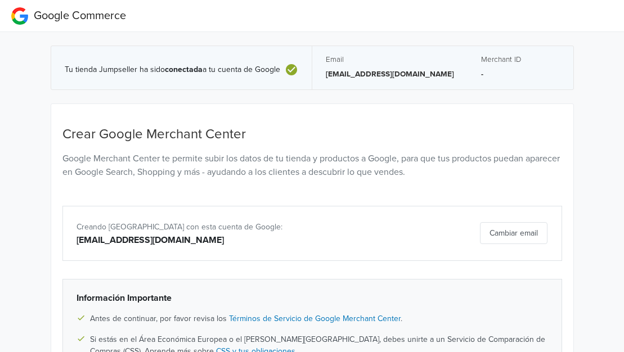 The height and width of the screenshot is (352, 624). What do you see at coordinates (513, 233) in the screenshot?
I see `button: Cambiar email` at bounding box center [513, 233].